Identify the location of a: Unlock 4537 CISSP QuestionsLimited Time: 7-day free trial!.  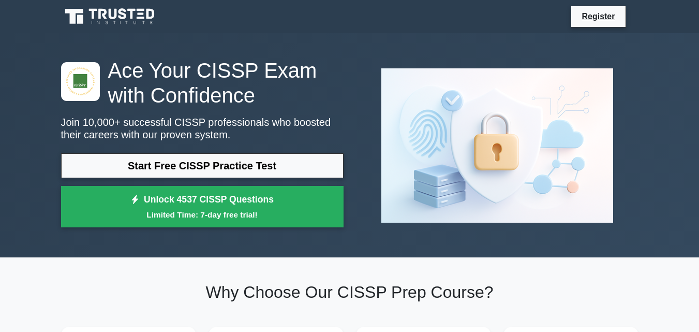
(202, 207).